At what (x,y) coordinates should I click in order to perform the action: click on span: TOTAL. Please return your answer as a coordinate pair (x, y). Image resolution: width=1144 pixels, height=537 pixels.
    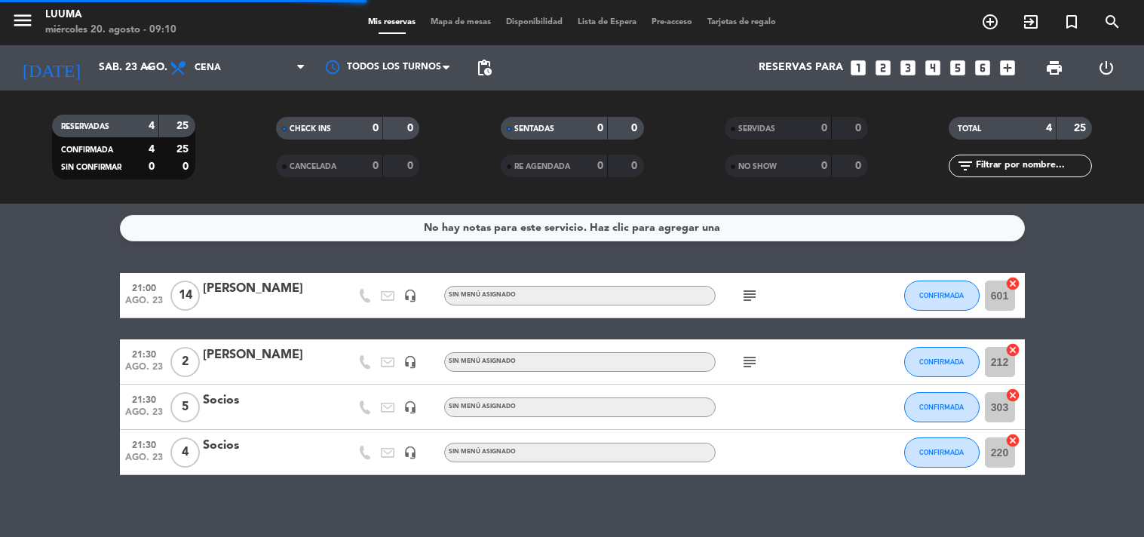
    Looking at the image, I should click on (969, 129).